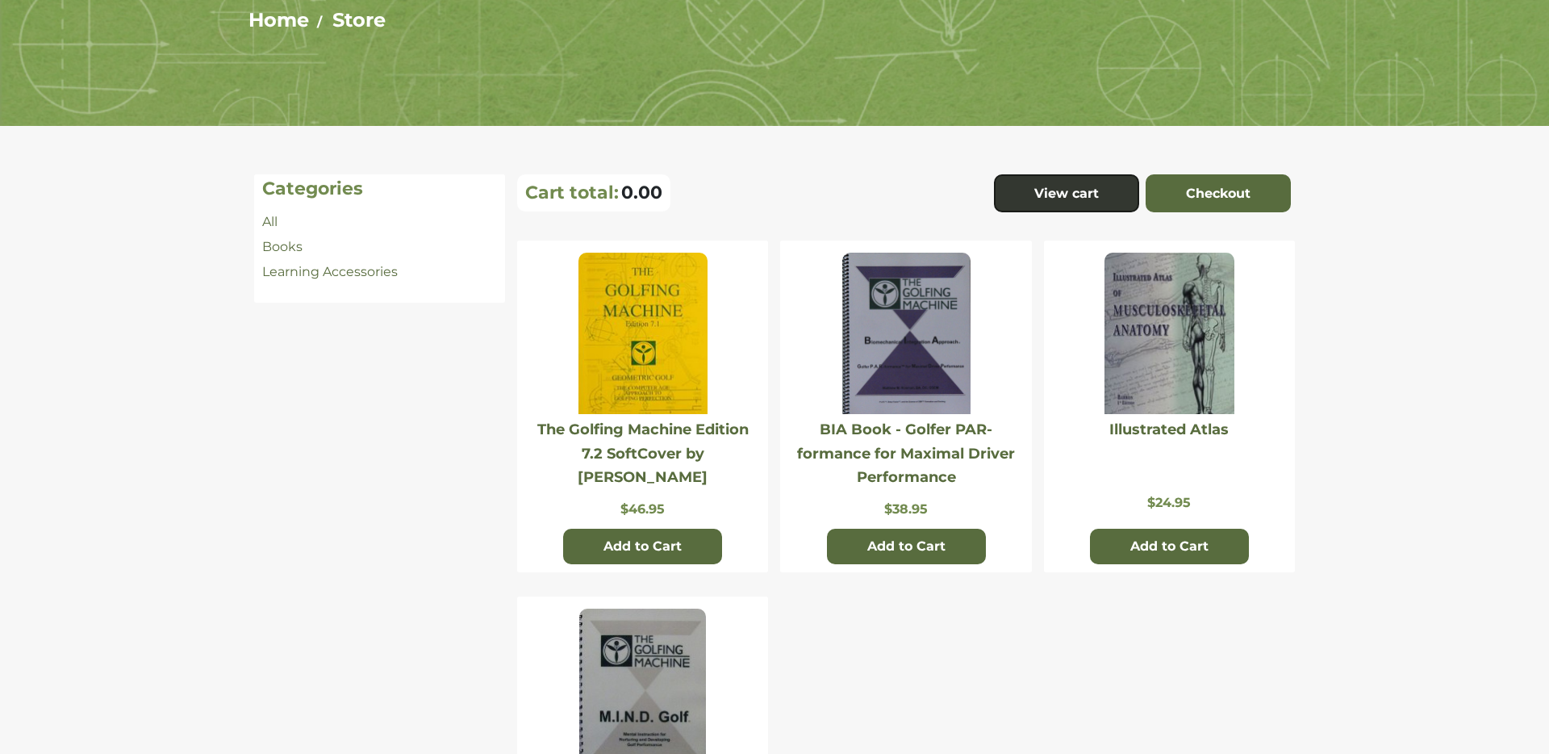  I want to click on a: Checkout, so click(1218, 194).